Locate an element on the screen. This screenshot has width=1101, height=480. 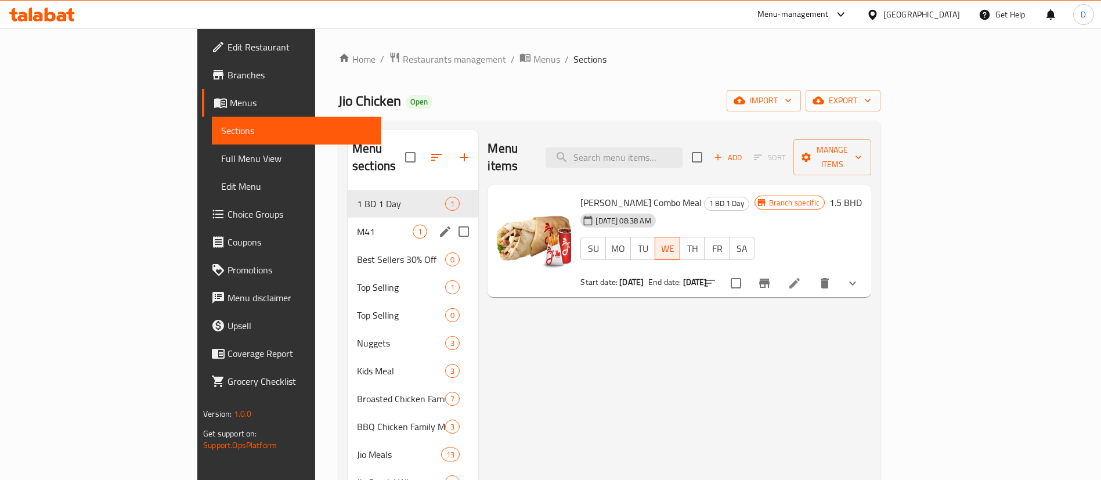
div: M41 is located at coordinates (385, 231).